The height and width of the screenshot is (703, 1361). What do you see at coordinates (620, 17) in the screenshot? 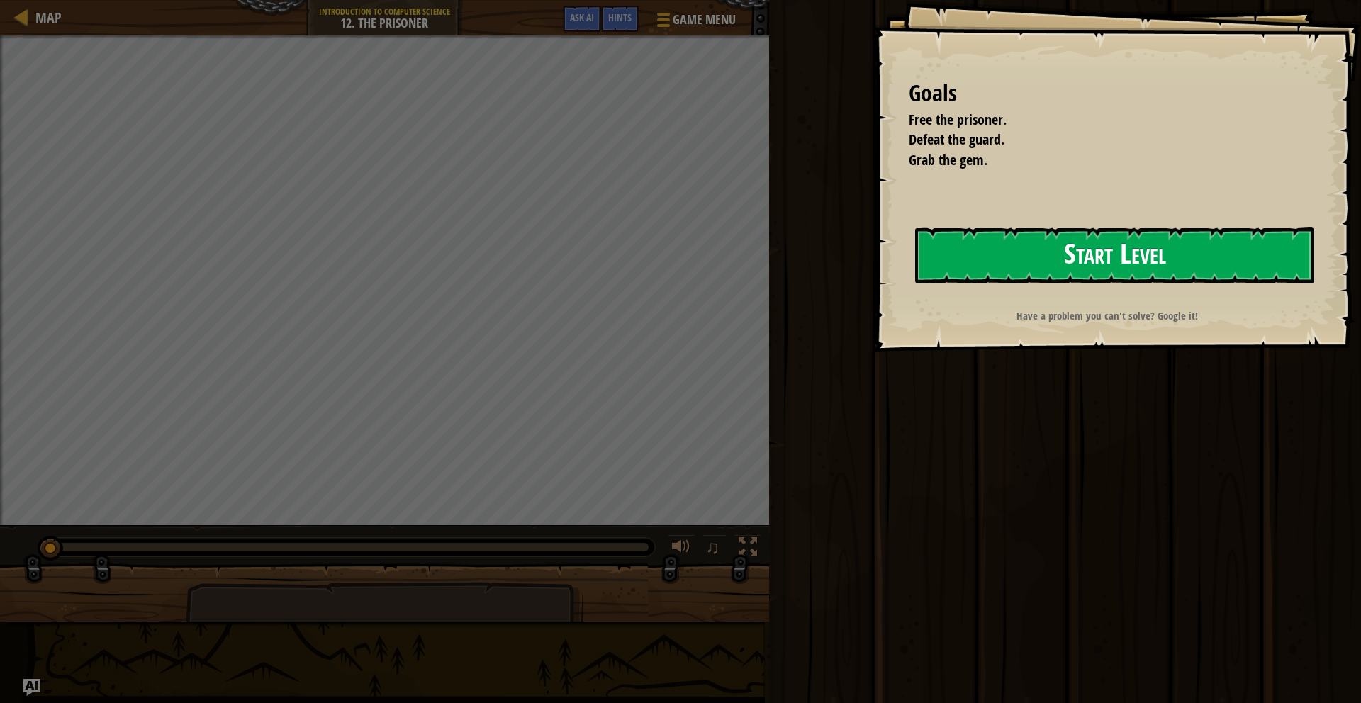
I see `span: Hints` at bounding box center [620, 17].